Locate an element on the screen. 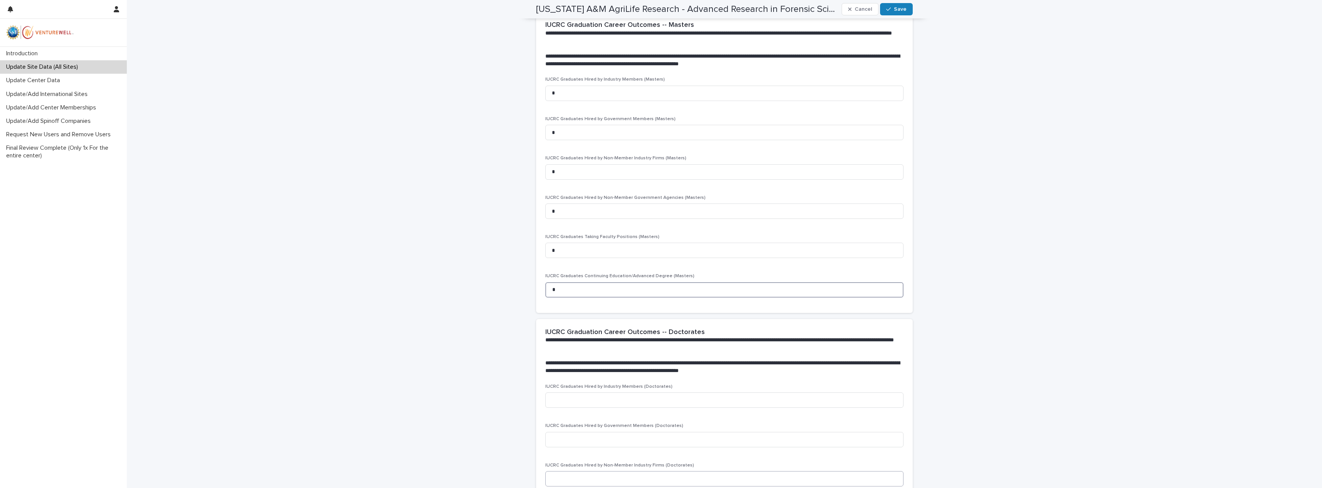 The height and width of the screenshot is (488, 1322). h2: Texas A&M AgriLife Research - Advanced Research in Forensic Science, FY2024-2025 is located at coordinates (687, 9).